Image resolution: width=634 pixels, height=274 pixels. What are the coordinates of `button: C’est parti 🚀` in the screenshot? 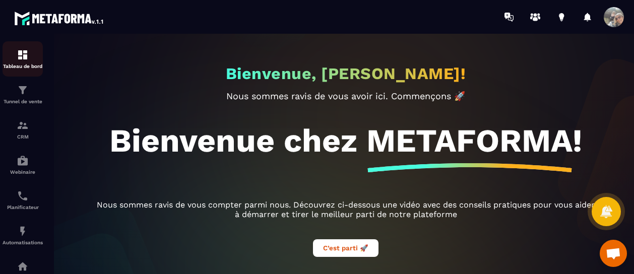 It's located at (346, 248).